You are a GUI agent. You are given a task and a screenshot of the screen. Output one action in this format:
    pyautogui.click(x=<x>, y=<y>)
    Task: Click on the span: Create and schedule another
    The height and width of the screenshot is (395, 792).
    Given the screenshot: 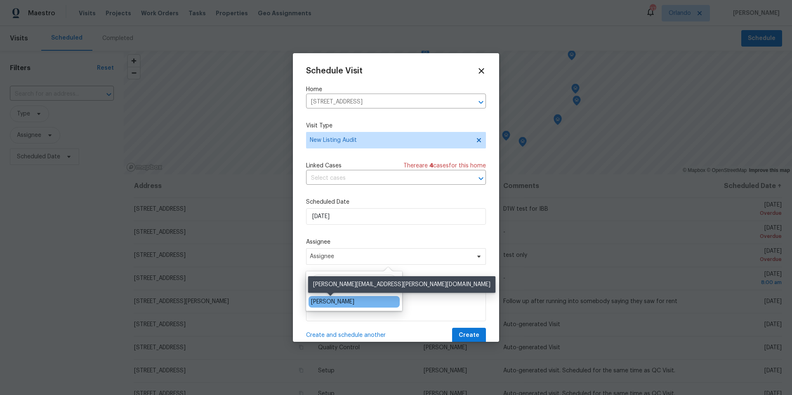 What is the action you would take?
    pyautogui.click(x=346, y=335)
    